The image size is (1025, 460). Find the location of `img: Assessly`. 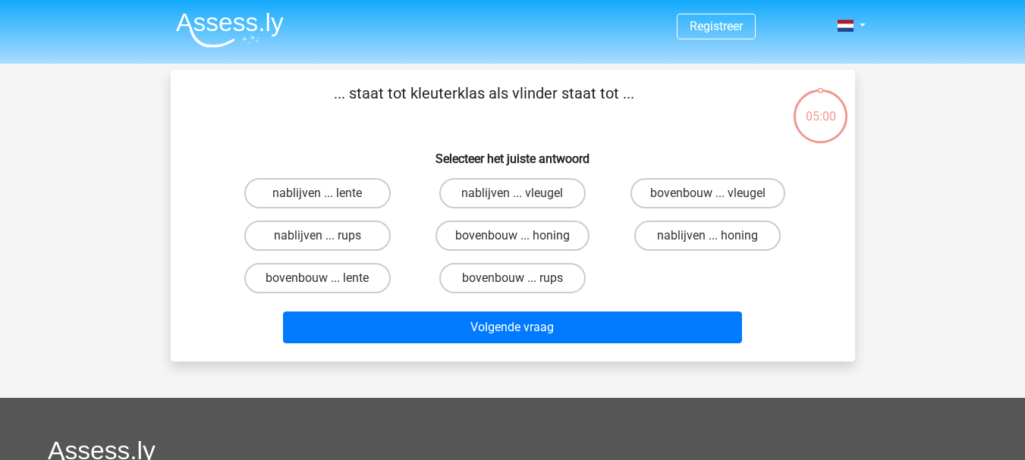

img: Assessly is located at coordinates (230, 30).